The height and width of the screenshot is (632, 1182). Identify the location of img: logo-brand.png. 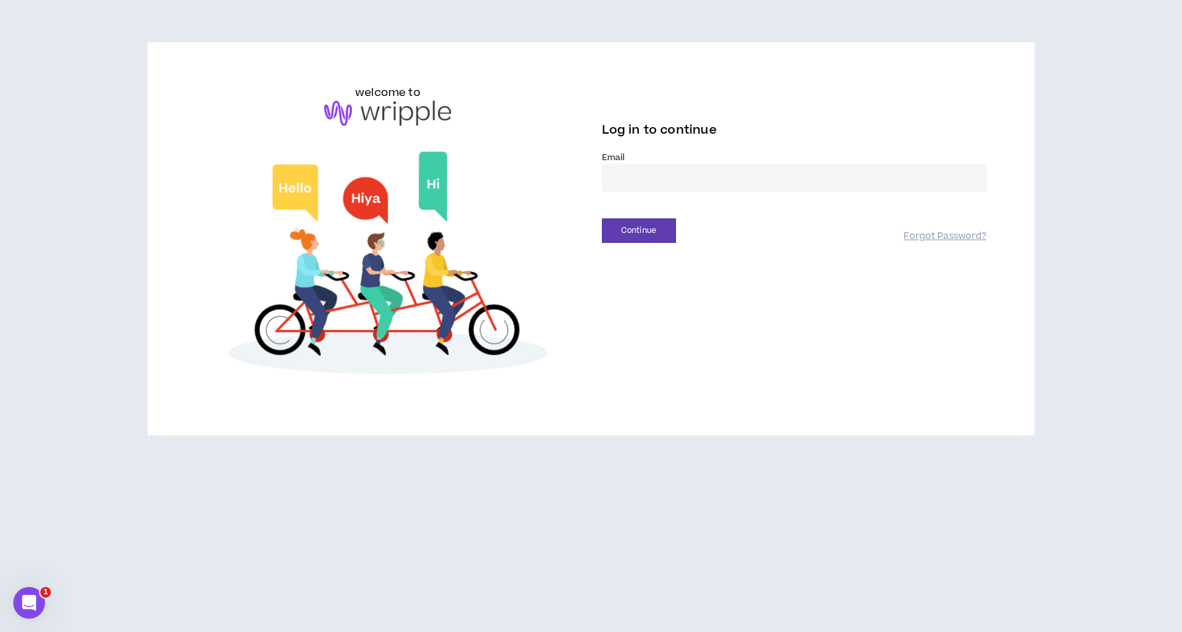
(388, 113).